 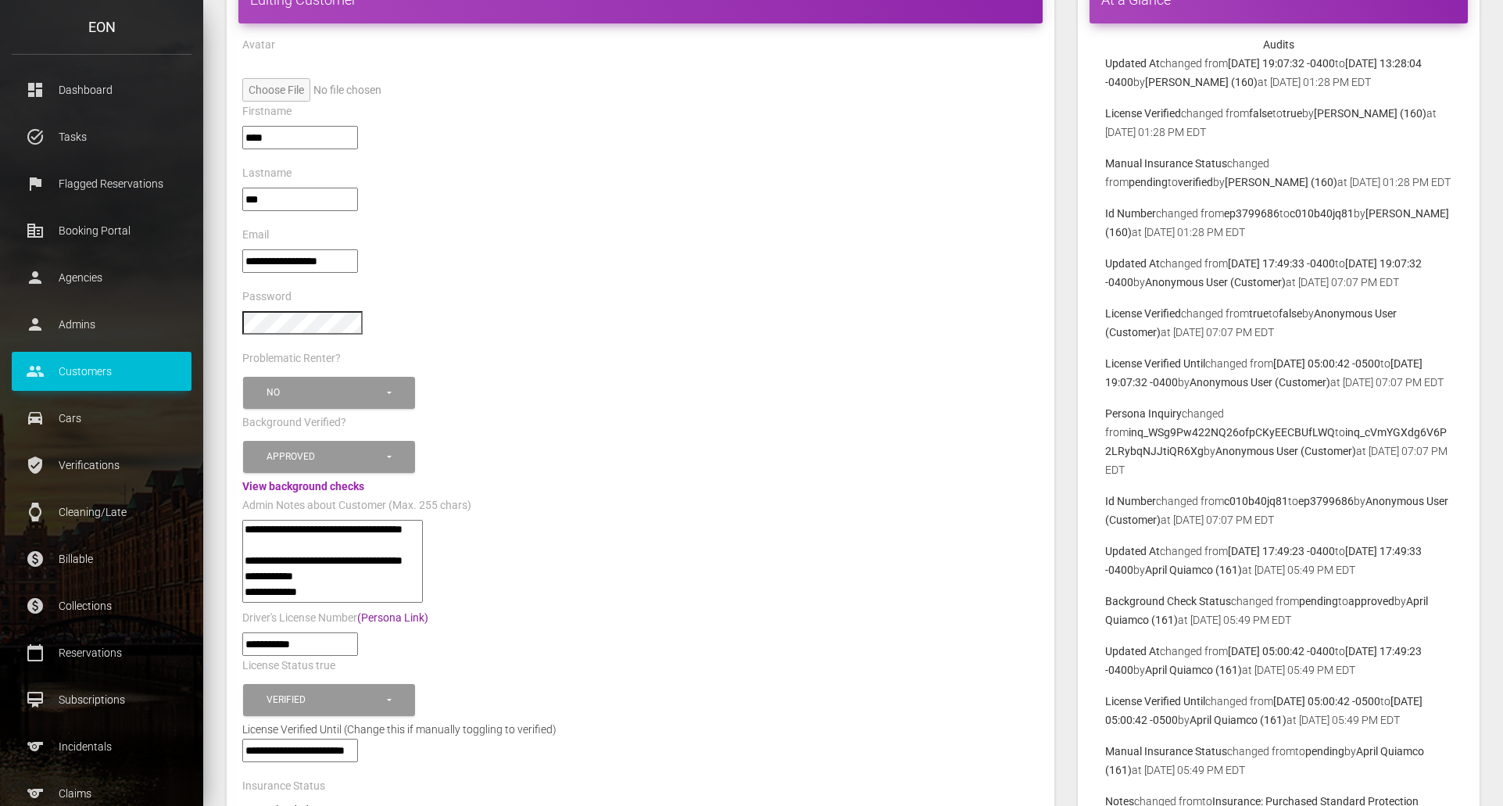 What do you see at coordinates (102, 230) in the screenshot?
I see `p: Booking Portal` at bounding box center [102, 230].